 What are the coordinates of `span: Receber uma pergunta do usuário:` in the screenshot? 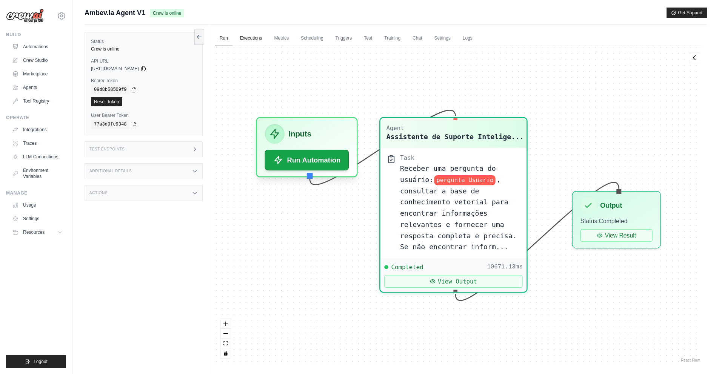 It's located at (448, 174).